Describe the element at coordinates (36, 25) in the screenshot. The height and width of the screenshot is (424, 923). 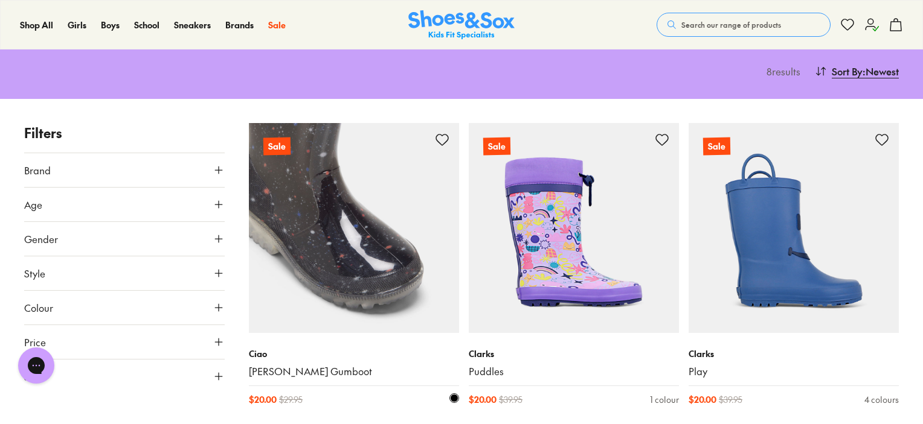
I see `a: Shop All` at that location.